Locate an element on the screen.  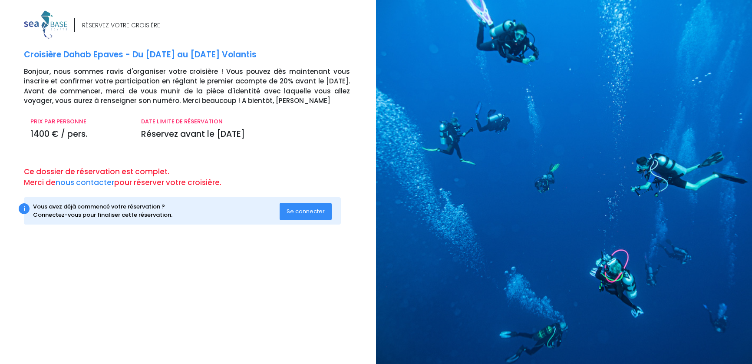
img: logo_color1.png is located at coordinates (46, 24).